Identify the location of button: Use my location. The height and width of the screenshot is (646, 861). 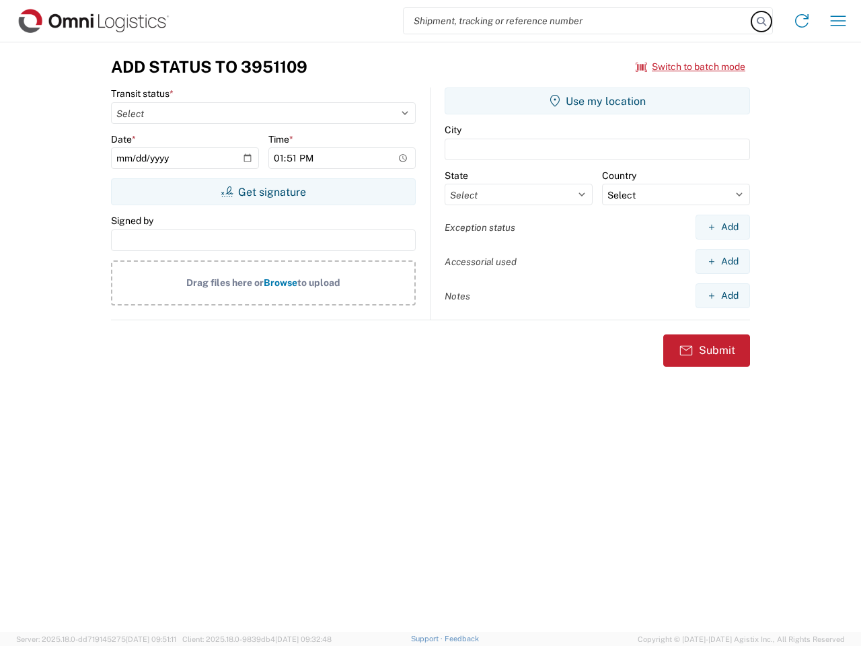
(598, 101).